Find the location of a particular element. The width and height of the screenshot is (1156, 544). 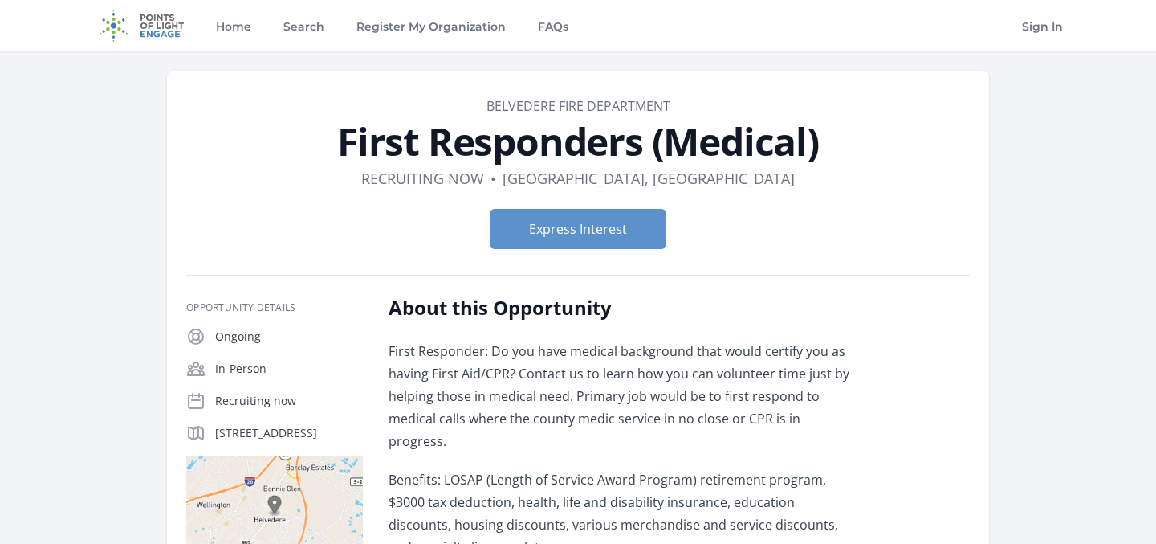

dd: Recruiting now is located at coordinates (422, 178).